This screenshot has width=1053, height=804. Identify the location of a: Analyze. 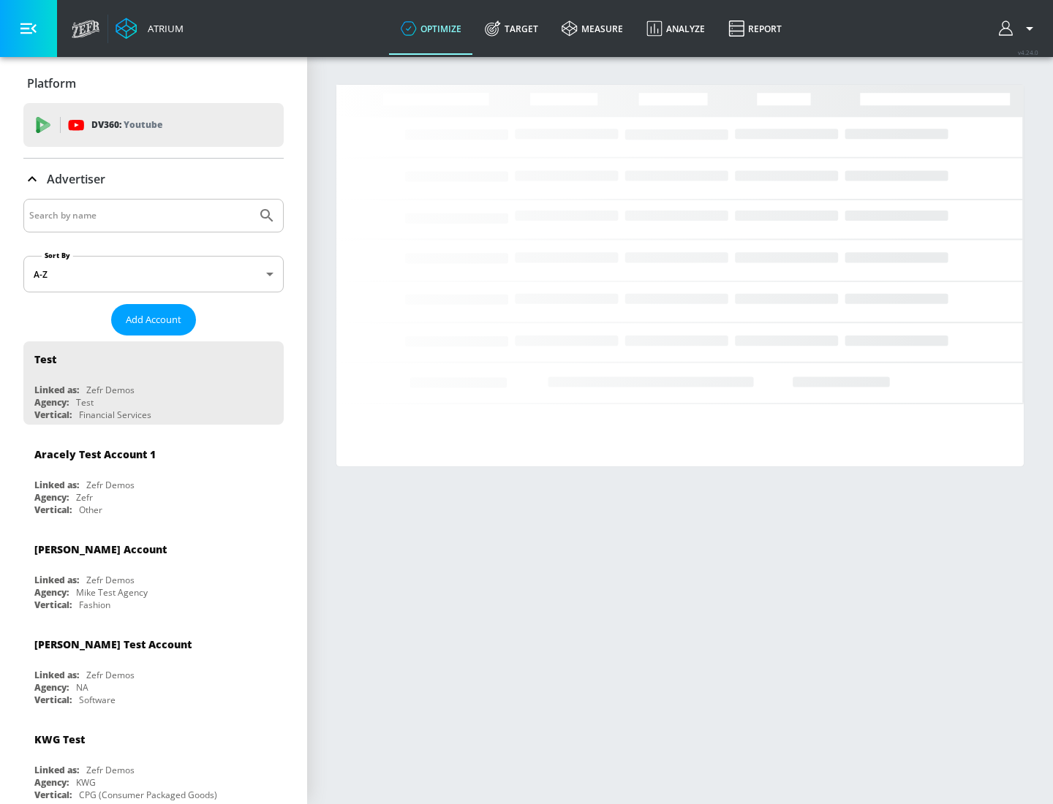
(675, 29).